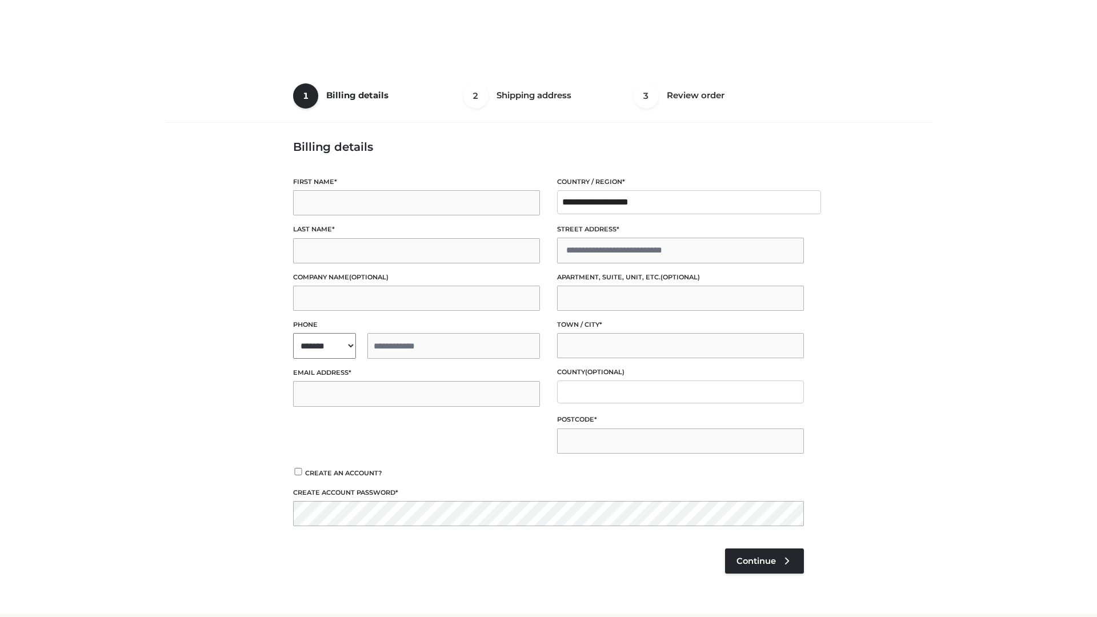 This screenshot has width=1097, height=617. Describe the element at coordinates (417, 373) in the screenshot. I see `label: Email address` at that location.